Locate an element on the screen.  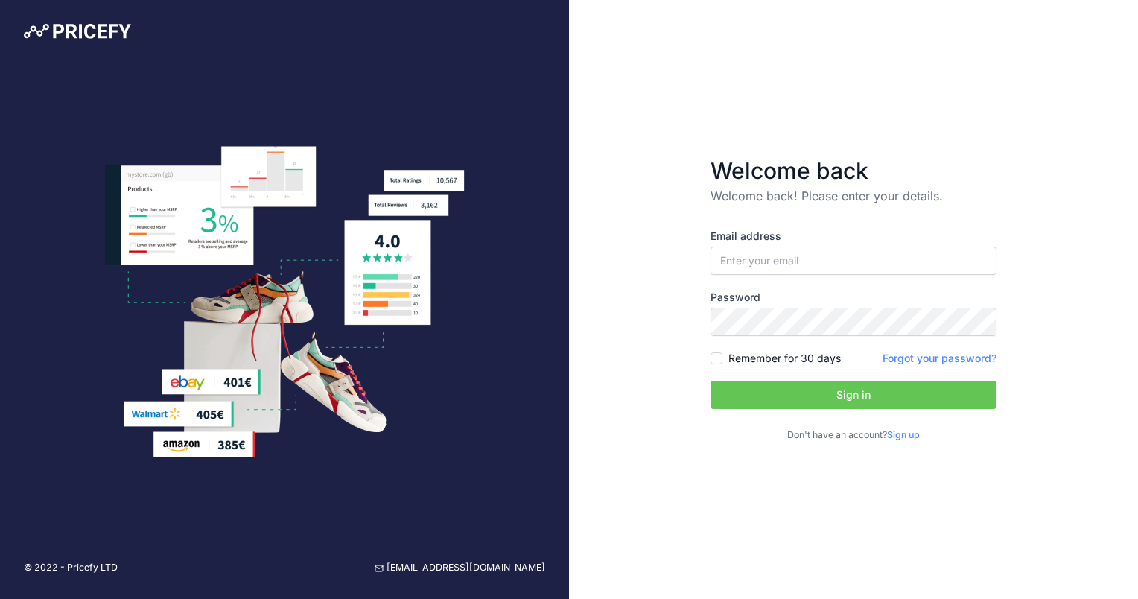
button: Sign in is located at coordinates (854, 395).